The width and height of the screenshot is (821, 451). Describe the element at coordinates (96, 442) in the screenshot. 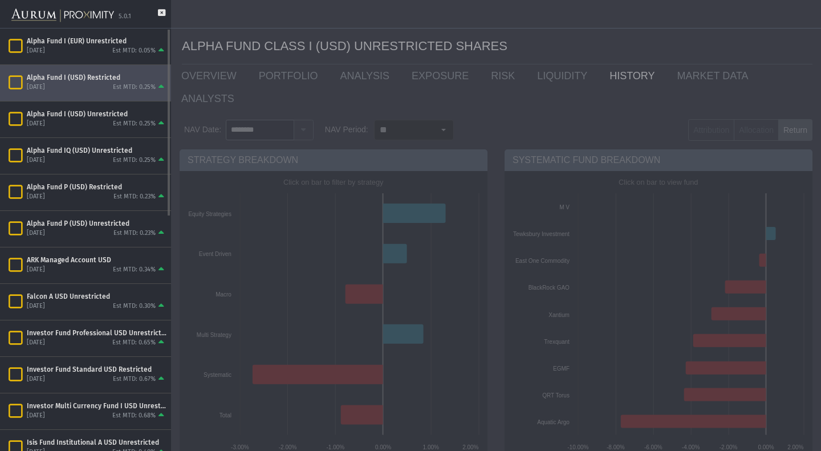

I see `div: Isis Fund Institutional A USD Unrestricted` at that location.